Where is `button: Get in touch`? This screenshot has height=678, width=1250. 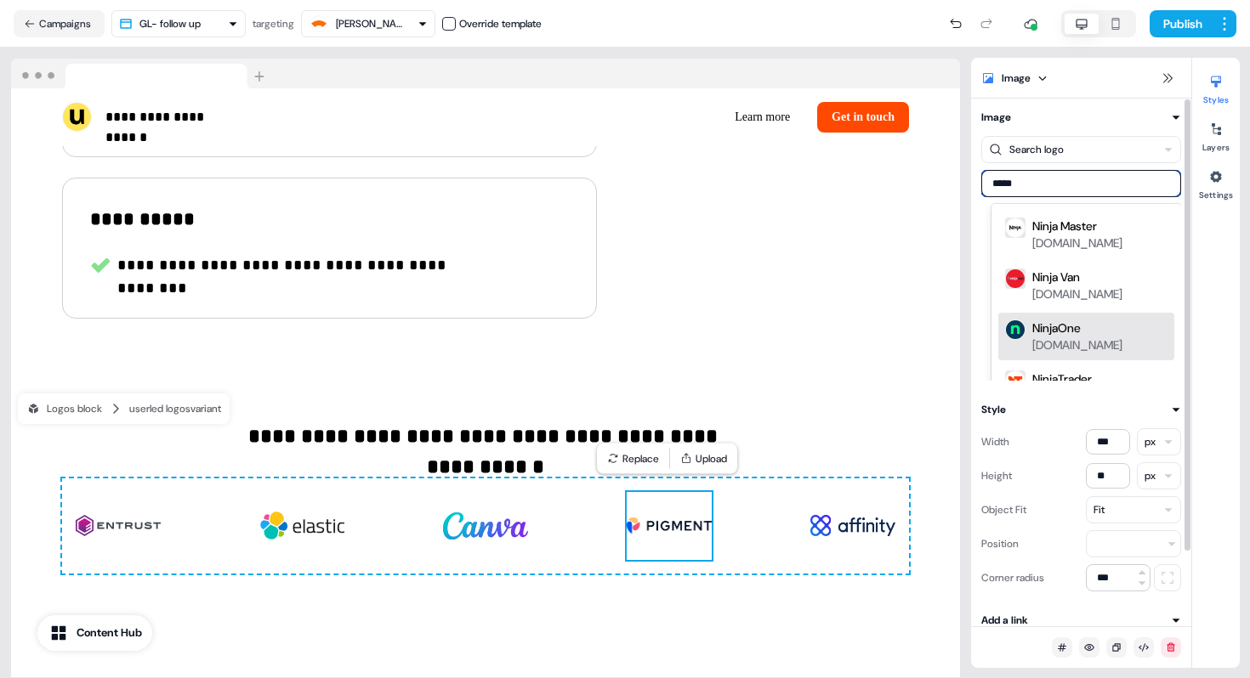
button: Get in touch is located at coordinates (863, 117).